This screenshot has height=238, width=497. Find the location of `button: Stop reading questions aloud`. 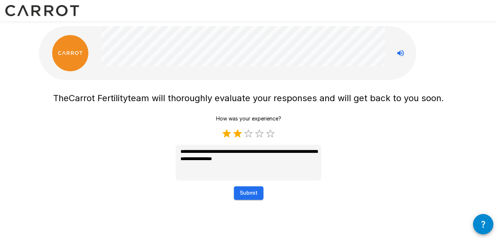

button: Stop reading questions aloud is located at coordinates (401, 53).